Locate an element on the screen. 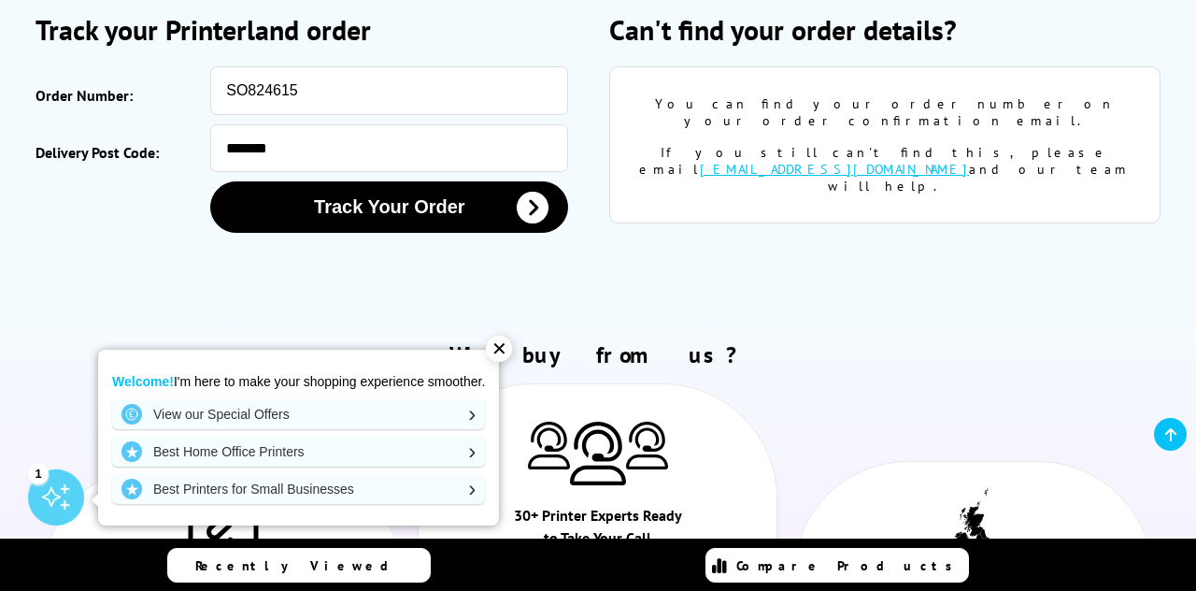 The image size is (1196, 591). div: If you still can't find this, please email and our team will help. is located at coordinates (885, 169).